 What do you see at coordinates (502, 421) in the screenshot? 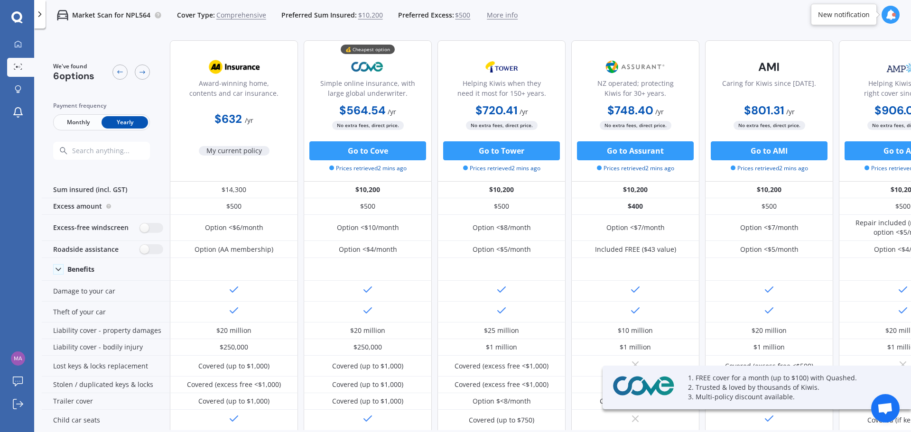
I see `div: Covered (up to $750)` at bounding box center [502, 421].